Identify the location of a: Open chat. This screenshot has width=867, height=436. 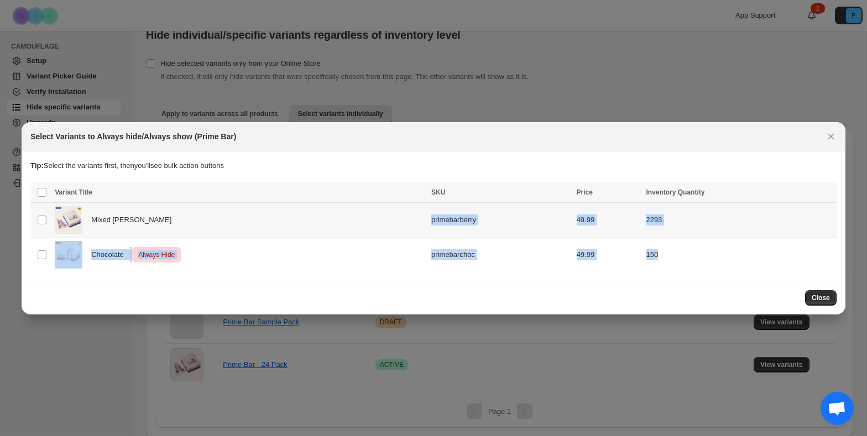
(837, 409).